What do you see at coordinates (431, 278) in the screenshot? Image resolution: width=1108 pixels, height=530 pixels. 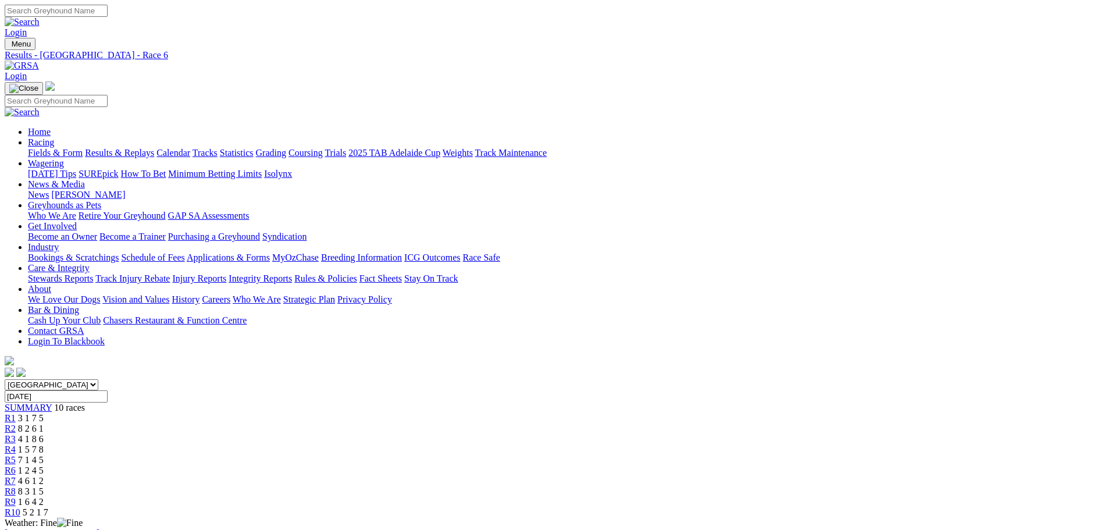 I see `a: Stay On Track` at bounding box center [431, 278].